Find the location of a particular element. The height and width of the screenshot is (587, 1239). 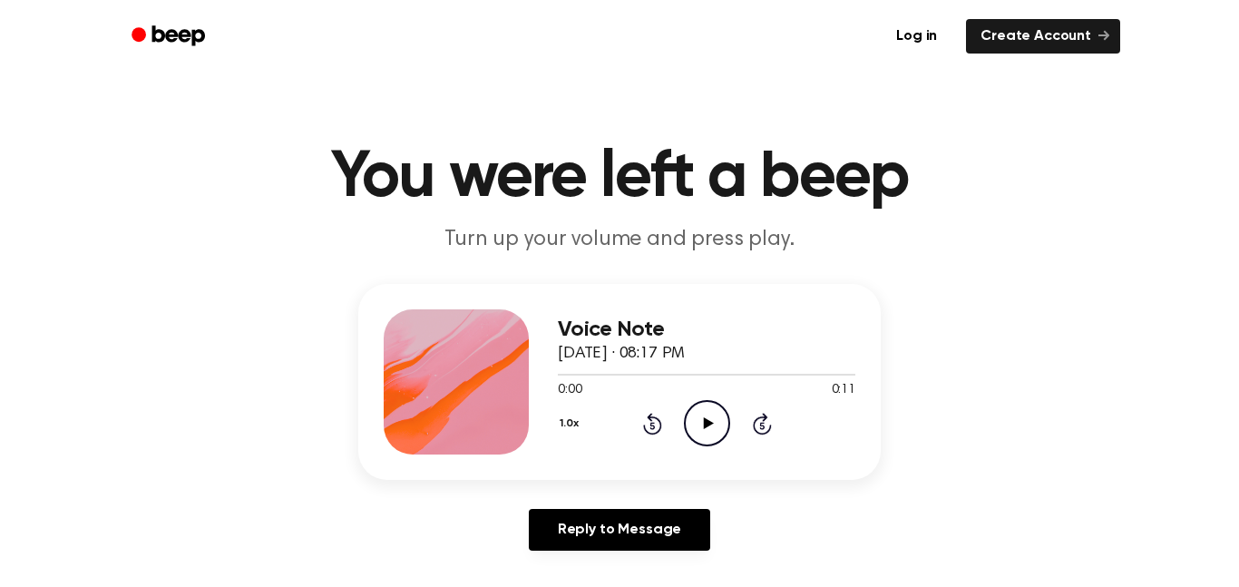

a: Beep is located at coordinates (170, 36).